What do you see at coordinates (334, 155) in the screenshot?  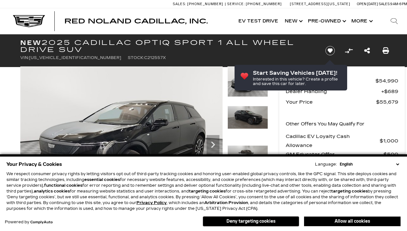 I see `span: GM Educator Offer` at bounding box center [334, 155].